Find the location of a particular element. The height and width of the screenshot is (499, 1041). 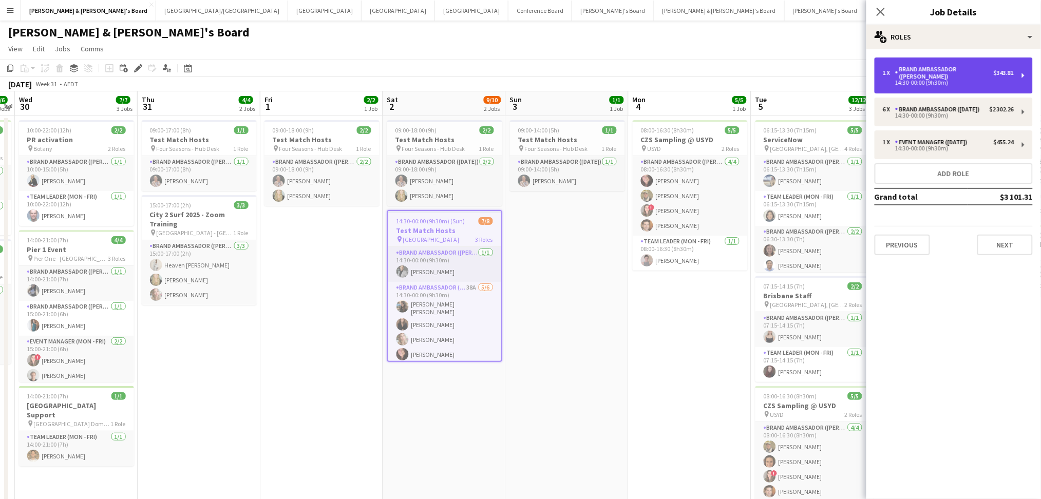

h3: Job Details is located at coordinates (954, 12).